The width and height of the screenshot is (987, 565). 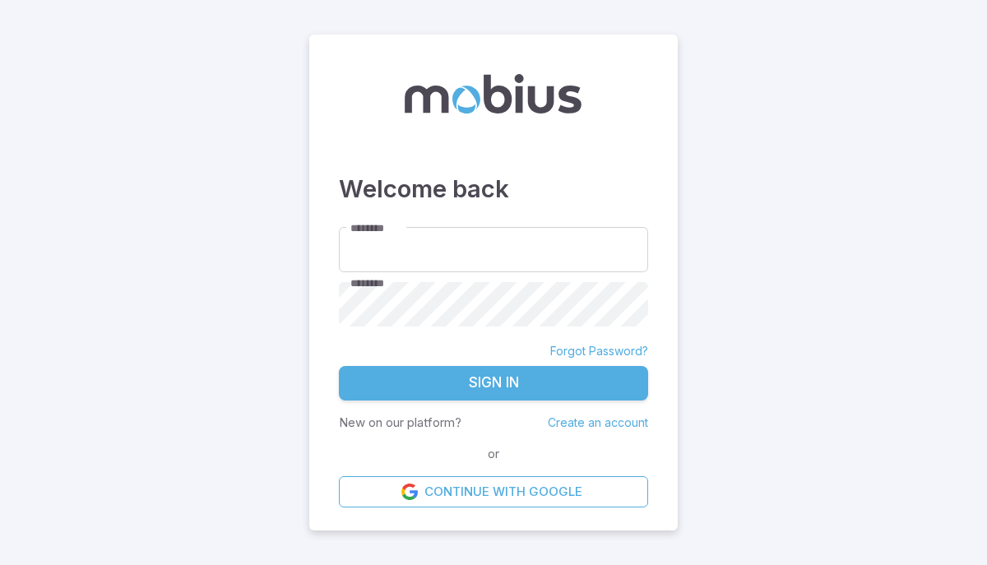 What do you see at coordinates (400, 423) in the screenshot?
I see `p: New on our platform?` at bounding box center [400, 423].